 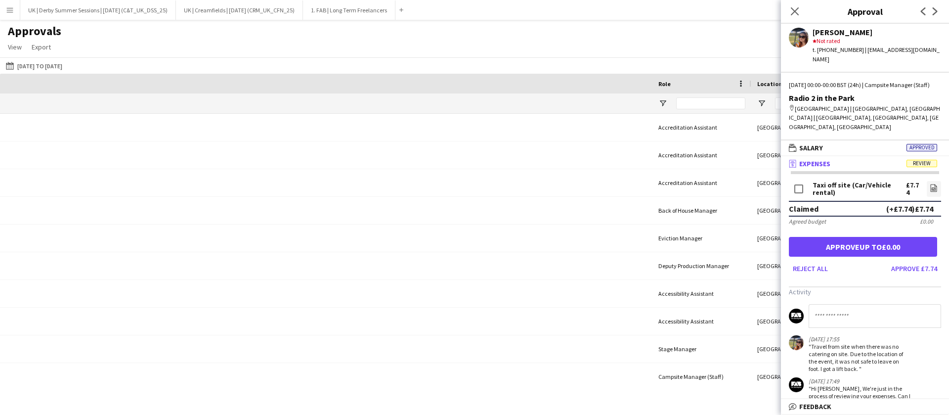 I want to click on input: Role Filter Input, so click(x=711, y=103).